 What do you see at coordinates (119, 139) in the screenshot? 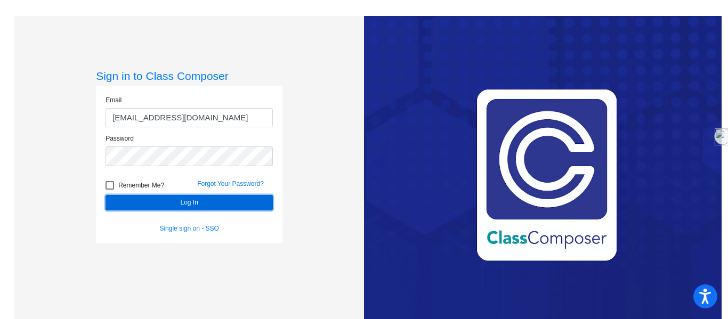
I see `label: Password` at bounding box center [119, 139].